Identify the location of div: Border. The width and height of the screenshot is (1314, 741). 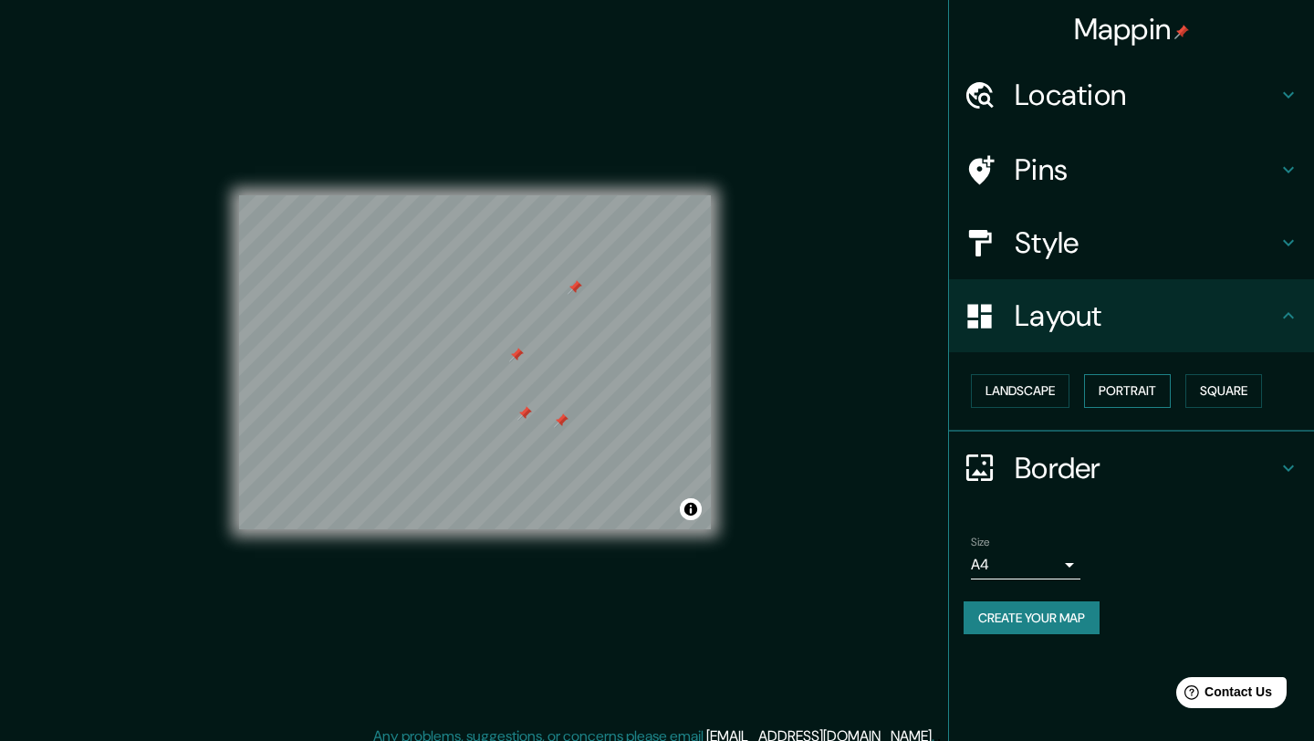
(1131, 468).